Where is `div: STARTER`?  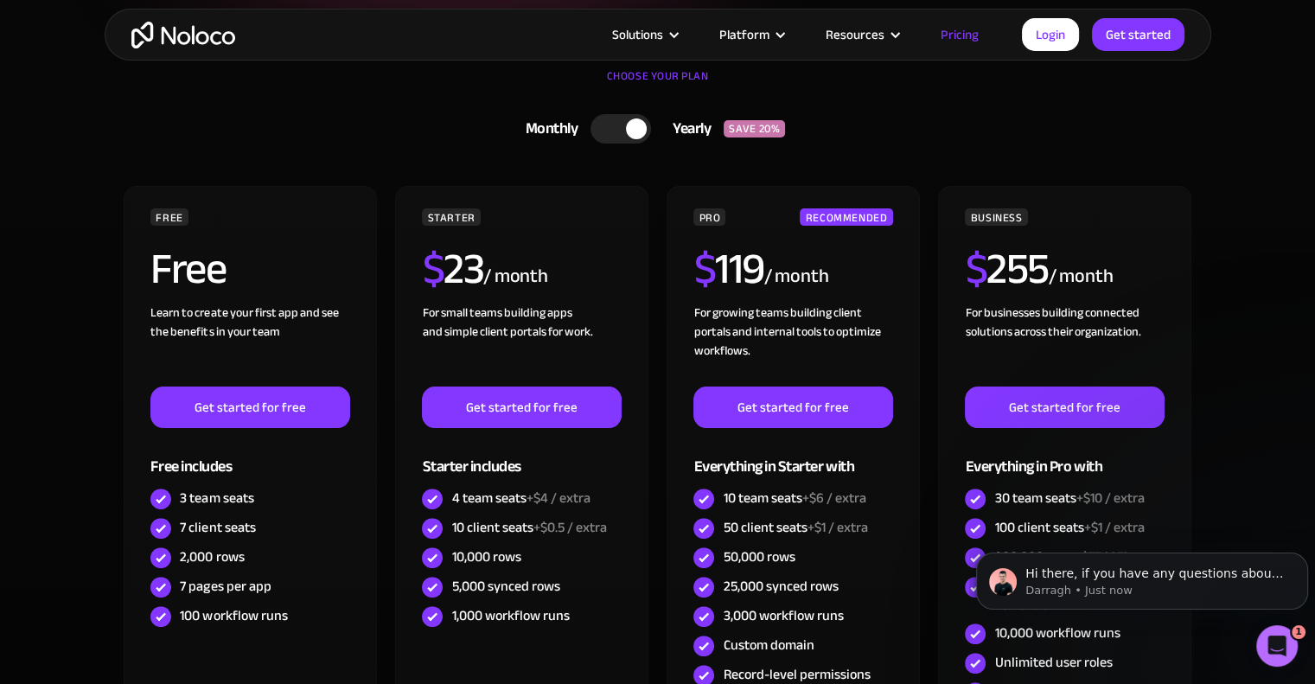
div: STARTER is located at coordinates (451, 217).